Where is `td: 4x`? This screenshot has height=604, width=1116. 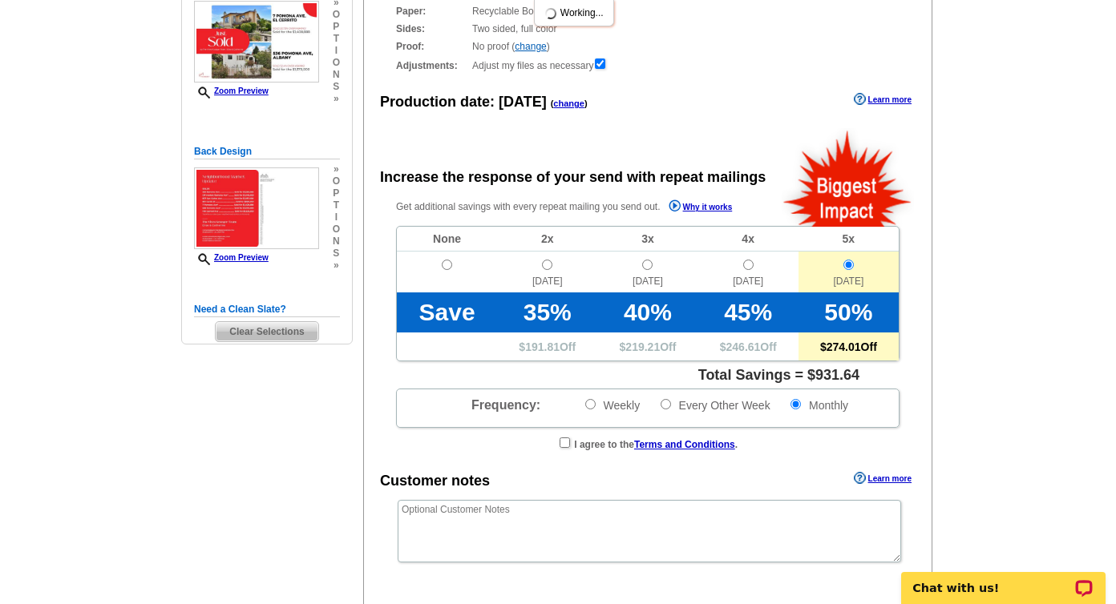
td: 4x is located at coordinates (748, 239).